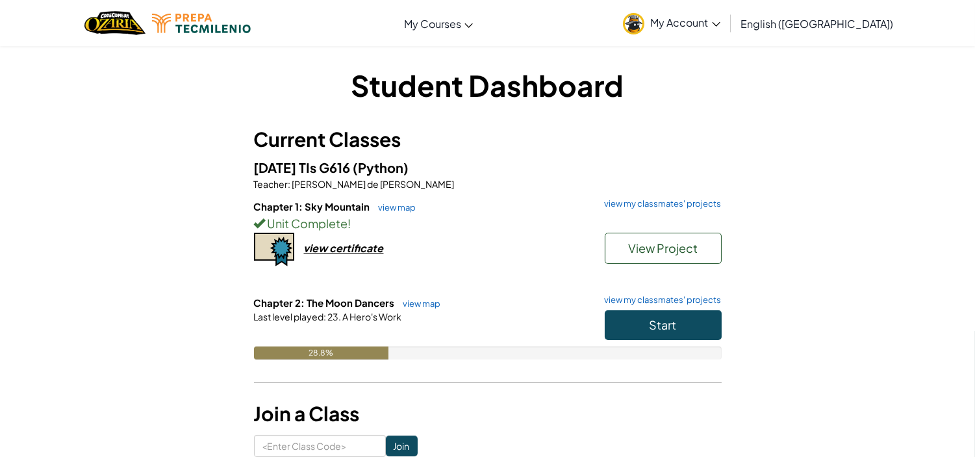 The image size is (975, 457). What do you see at coordinates (325, 302) in the screenshot?
I see `span: Chapter 2: The Moon Dancers` at bounding box center [325, 302].